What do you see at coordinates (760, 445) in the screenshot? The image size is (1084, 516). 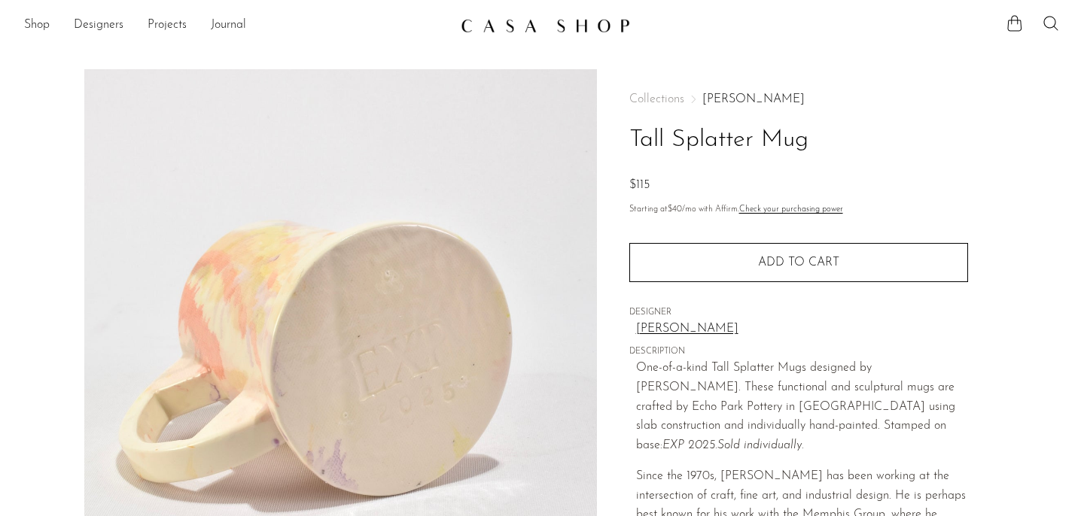 I see `span: Sold individually.` at bounding box center [760, 445].